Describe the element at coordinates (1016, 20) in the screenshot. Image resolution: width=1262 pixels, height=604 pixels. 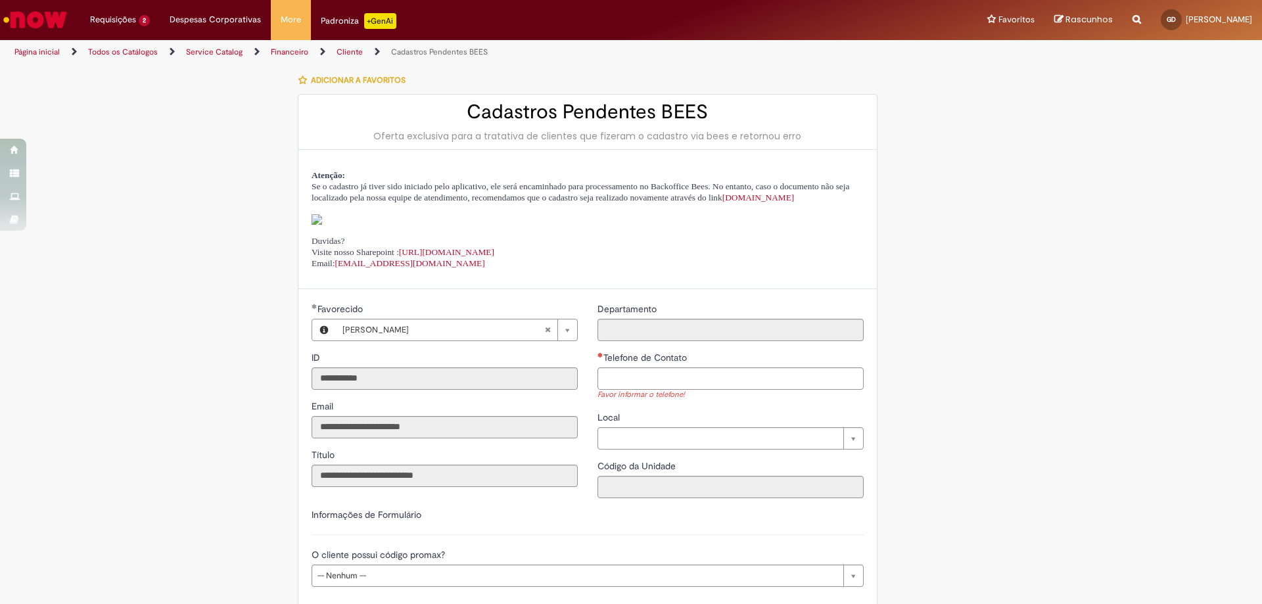
I see `span: Favoritos` at that location.